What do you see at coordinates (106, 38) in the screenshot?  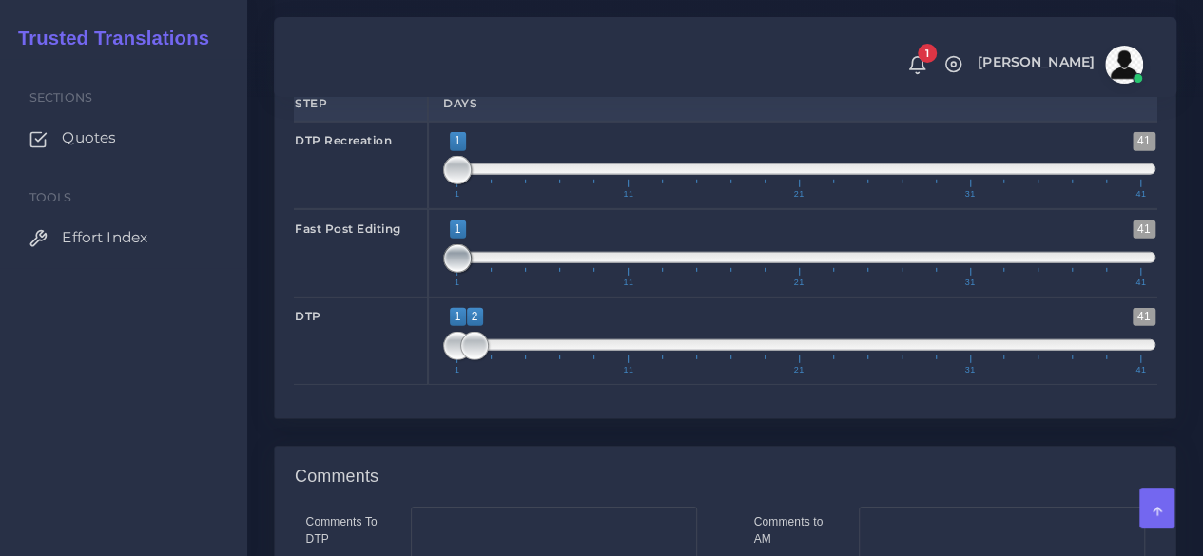 I see `a: Trusted Translations` at bounding box center [106, 38].